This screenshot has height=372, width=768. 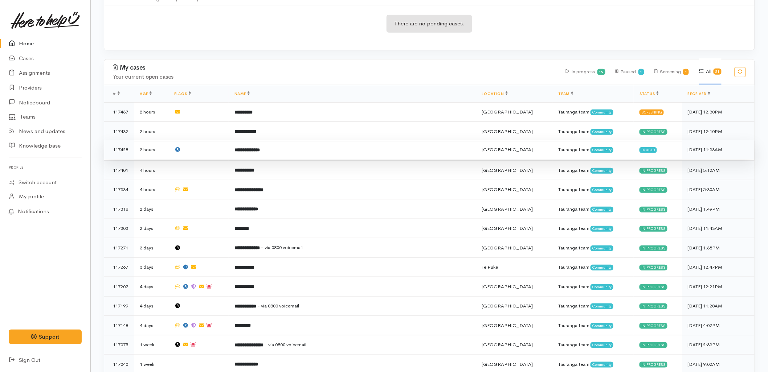 What do you see at coordinates (119, 248) in the screenshot?
I see `td: 117271` at bounding box center [119, 248].